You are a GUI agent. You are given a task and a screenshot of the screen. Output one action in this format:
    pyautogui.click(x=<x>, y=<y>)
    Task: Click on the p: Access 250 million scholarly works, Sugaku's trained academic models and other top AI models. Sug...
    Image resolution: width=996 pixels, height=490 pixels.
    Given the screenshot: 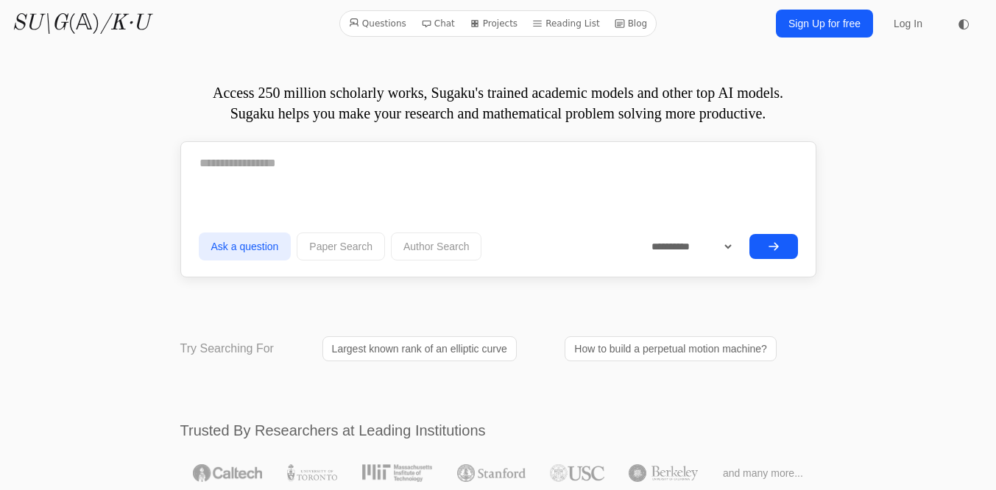 What is the action you would take?
    pyautogui.click(x=498, y=103)
    